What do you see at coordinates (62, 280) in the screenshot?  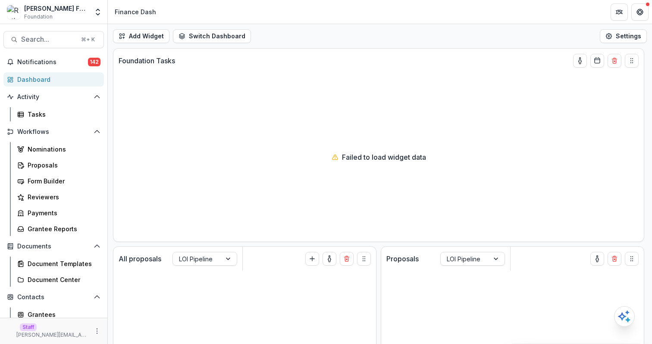 I see `div: Document Center` at bounding box center [62, 280].